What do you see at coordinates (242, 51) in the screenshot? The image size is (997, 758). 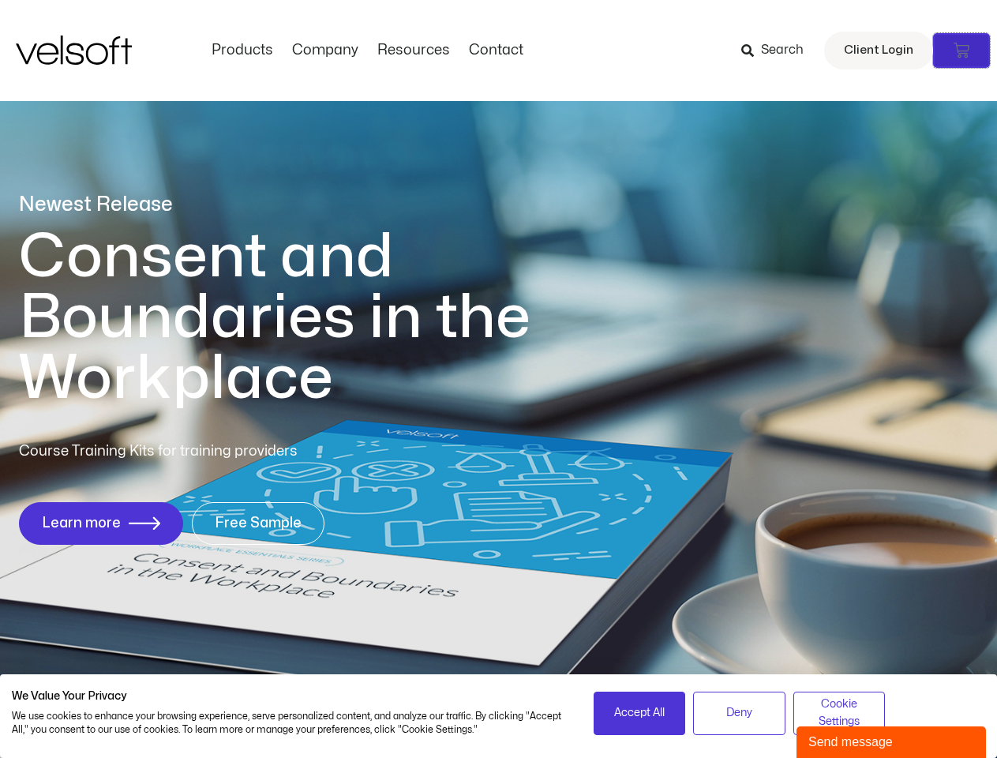 I see `a: ProductsMenu Toggle` at bounding box center [242, 51].